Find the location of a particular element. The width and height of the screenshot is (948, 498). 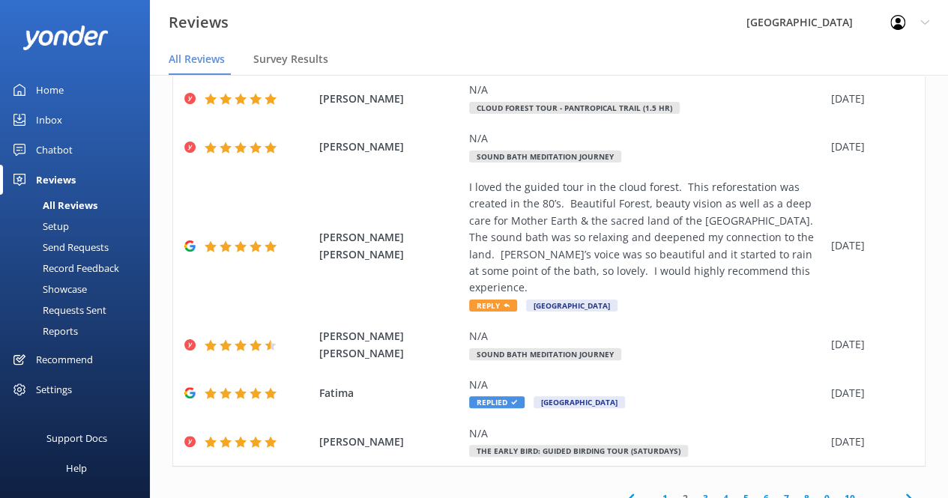

div: Support Docs is located at coordinates (76, 438).